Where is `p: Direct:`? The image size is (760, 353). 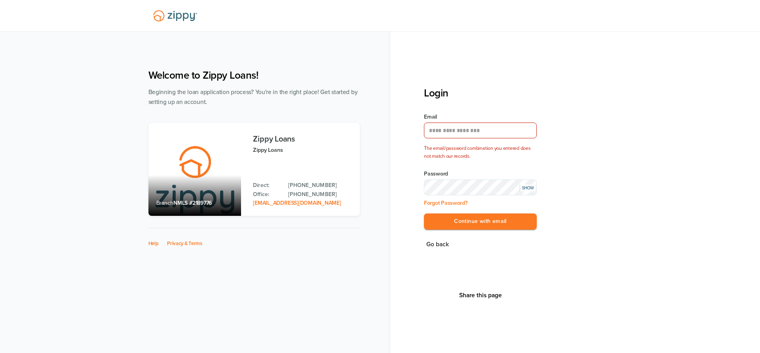 p: Direct: is located at coordinates (266, 186).